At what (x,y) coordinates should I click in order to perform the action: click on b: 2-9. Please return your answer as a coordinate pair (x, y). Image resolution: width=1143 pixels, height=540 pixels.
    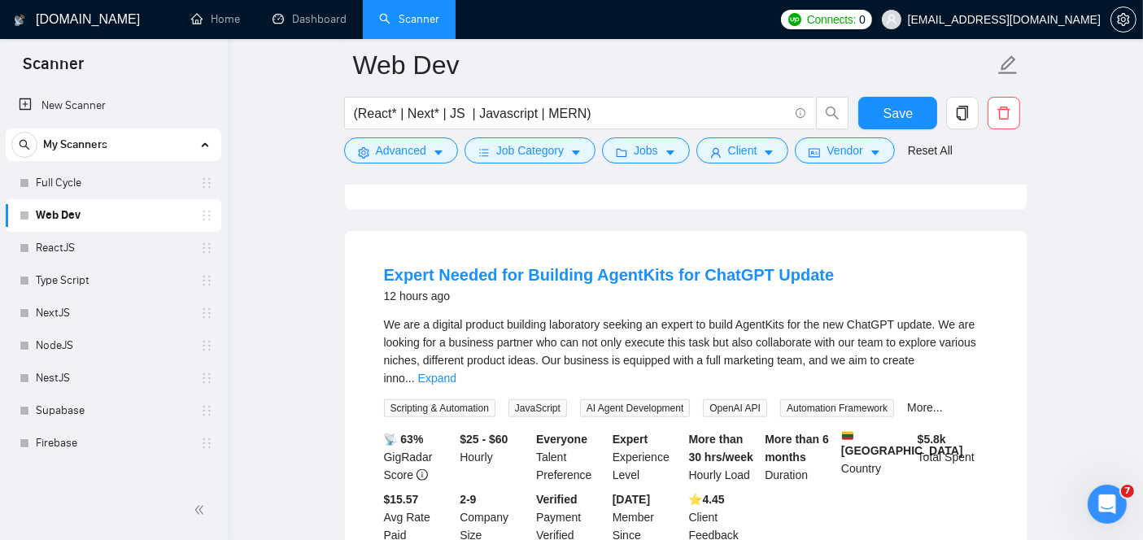
    Looking at the image, I should click on (468, 500).